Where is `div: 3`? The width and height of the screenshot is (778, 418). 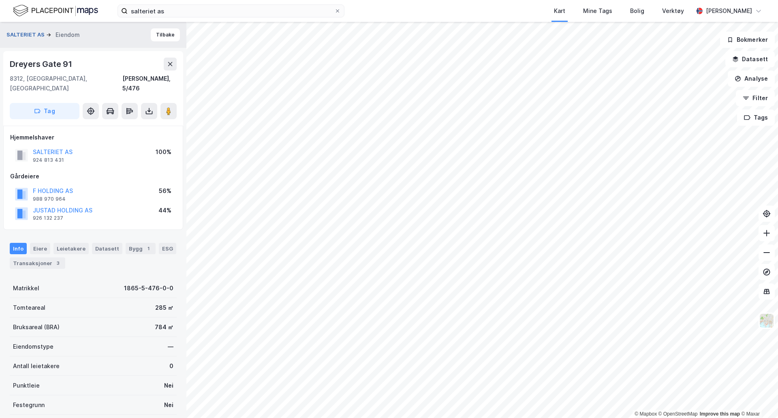 div: 3 is located at coordinates (58, 263).